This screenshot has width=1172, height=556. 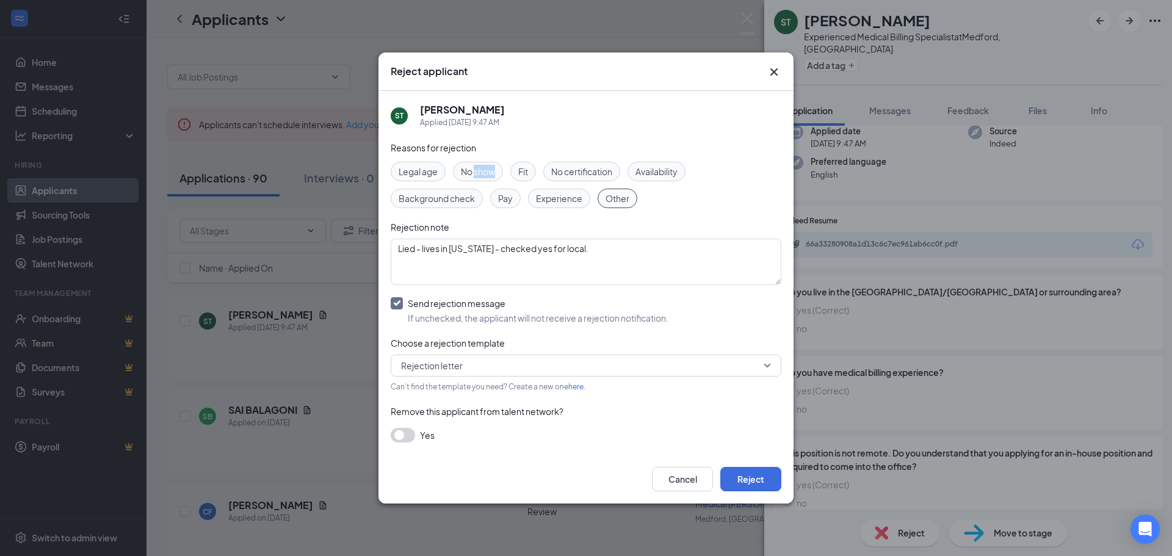 I want to click on span: Can't find the template you need? Create a new one ., so click(x=488, y=387).